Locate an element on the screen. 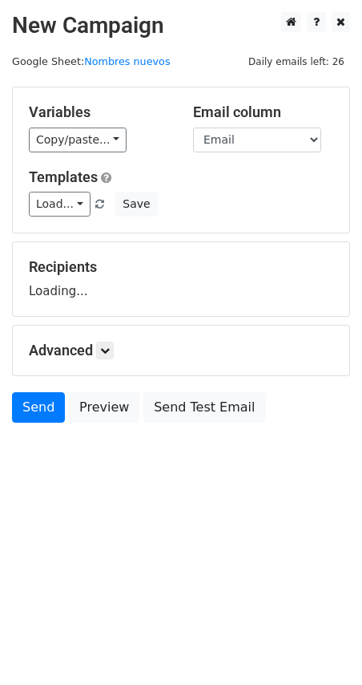 This screenshot has height=685, width=362. span: Daily emails left: 26 is located at coordinates (297, 62).